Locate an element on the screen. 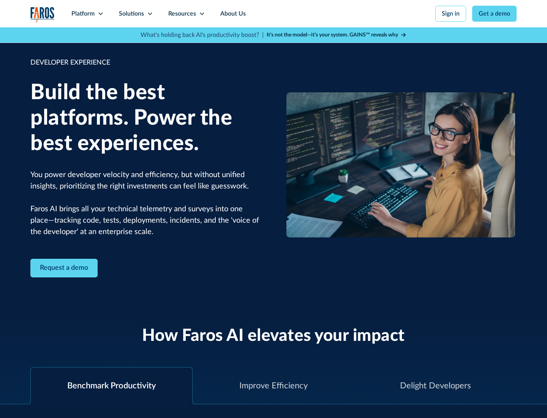  div: Improve Efficiency is located at coordinates (274, 386).